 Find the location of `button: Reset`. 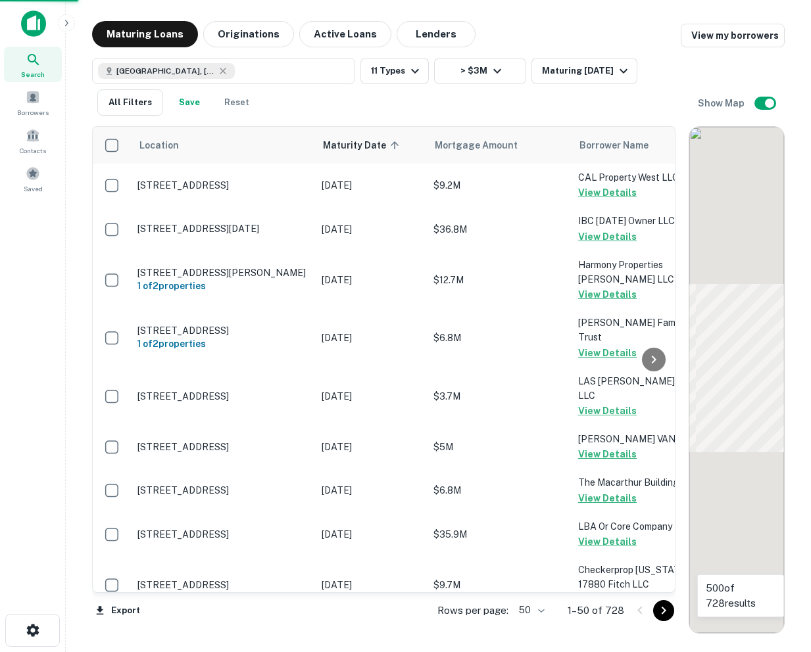

button: Reset is located at coordinates (237, 103).